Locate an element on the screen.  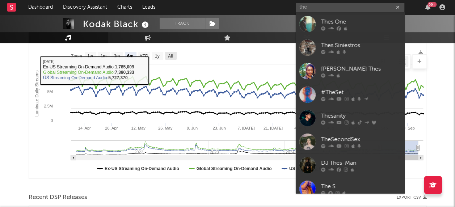
text: Zoom is located at coordinates (76, 56).